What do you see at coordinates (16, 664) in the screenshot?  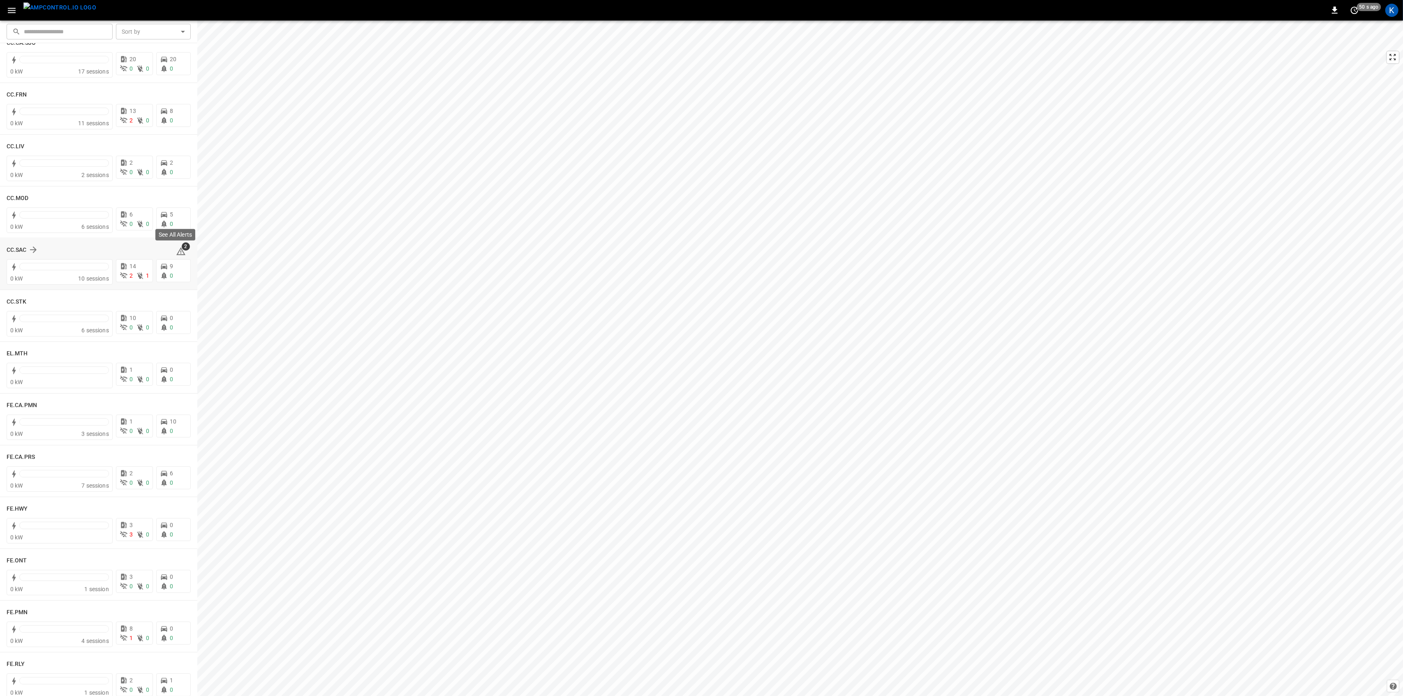 I see `h6: FE.RLY` at bounding box center [16, 664].